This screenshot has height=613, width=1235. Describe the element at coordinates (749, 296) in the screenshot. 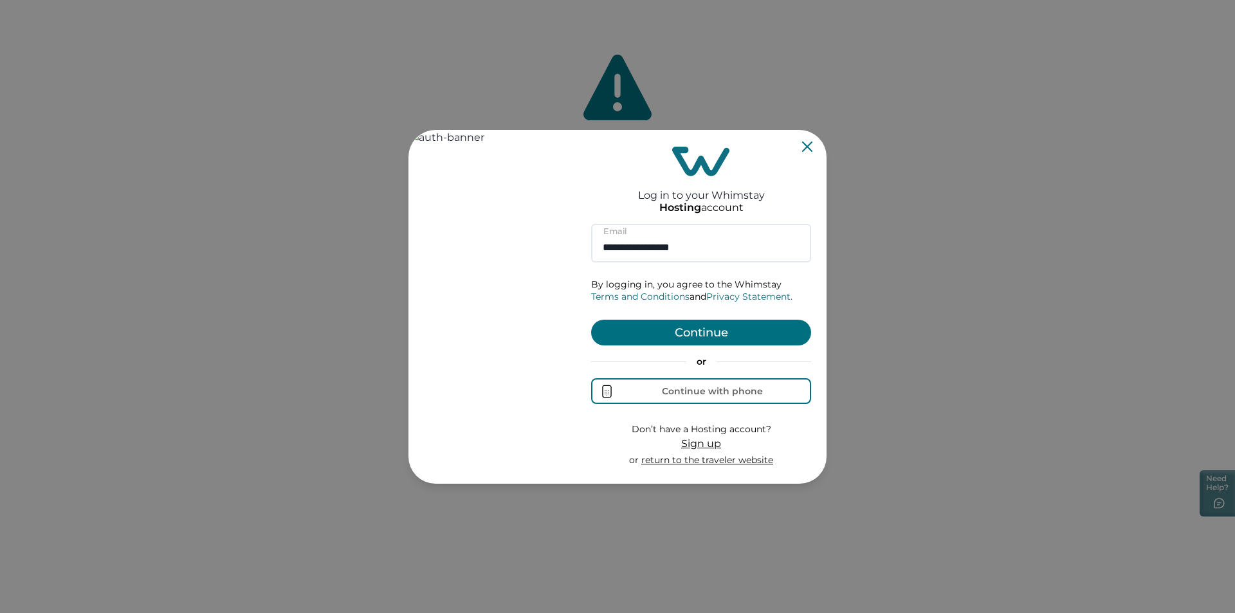

I see `a: Privacy Statement.` at that location.